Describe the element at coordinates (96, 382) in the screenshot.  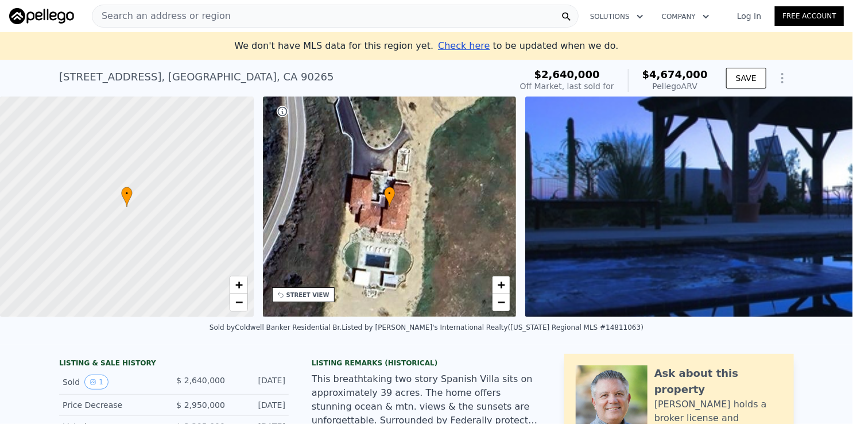
I see `button: View historical data` at that location.